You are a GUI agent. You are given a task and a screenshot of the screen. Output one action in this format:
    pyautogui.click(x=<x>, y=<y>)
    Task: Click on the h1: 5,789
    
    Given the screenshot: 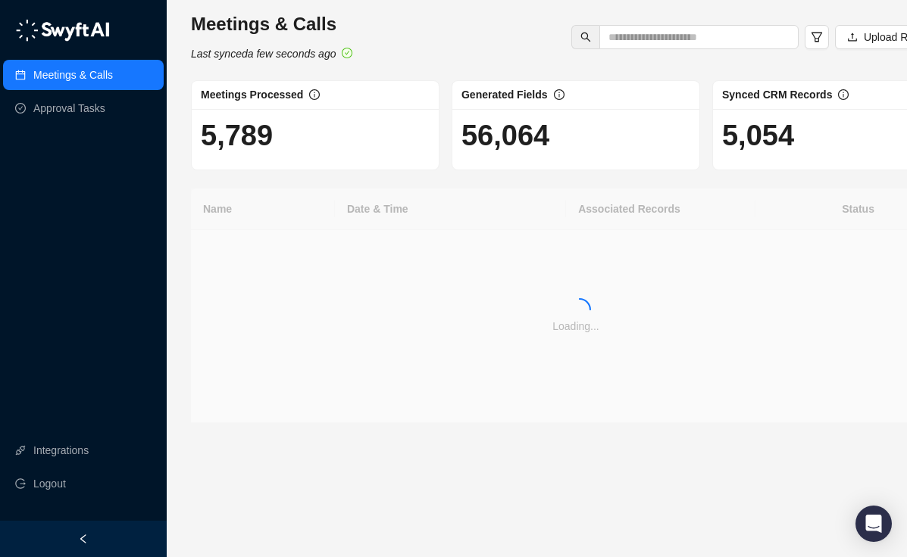 What is the action you would take?
    pyautogui.click(x=315, y=136)
    